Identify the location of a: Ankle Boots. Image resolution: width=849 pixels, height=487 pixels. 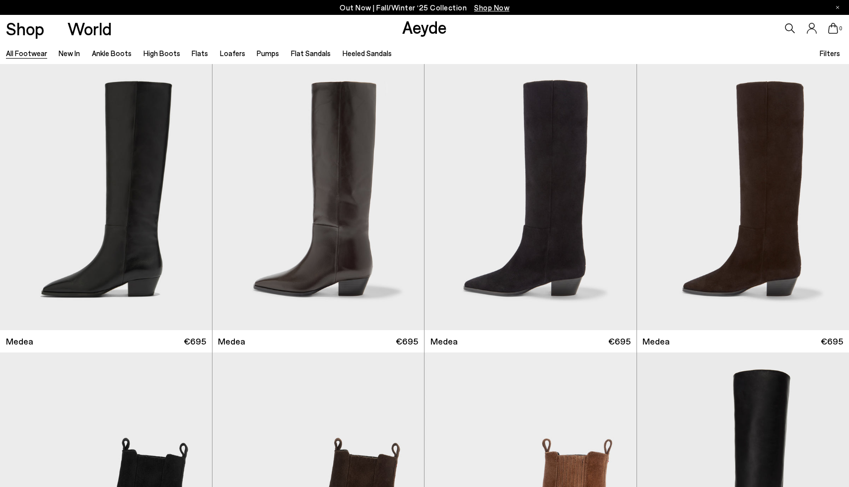
(112, 53).